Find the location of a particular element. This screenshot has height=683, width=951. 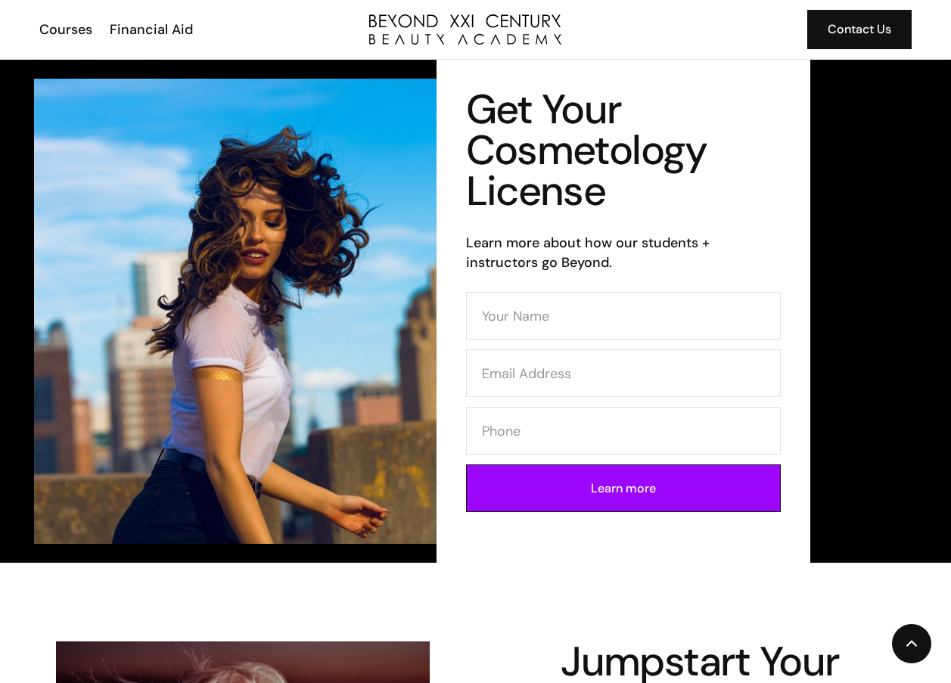

a: Contact Us is located at coordinates (860, 30).